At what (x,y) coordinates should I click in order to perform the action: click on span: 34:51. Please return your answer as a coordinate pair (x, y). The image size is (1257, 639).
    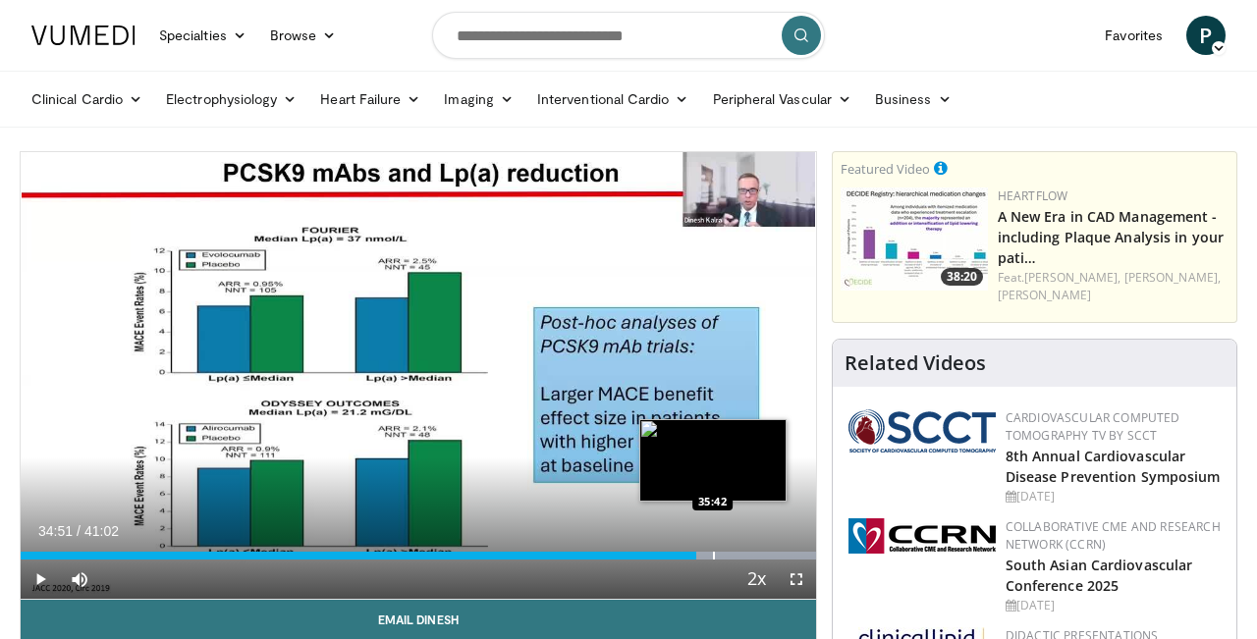
    Looking at the image, I should click on (55, 531).